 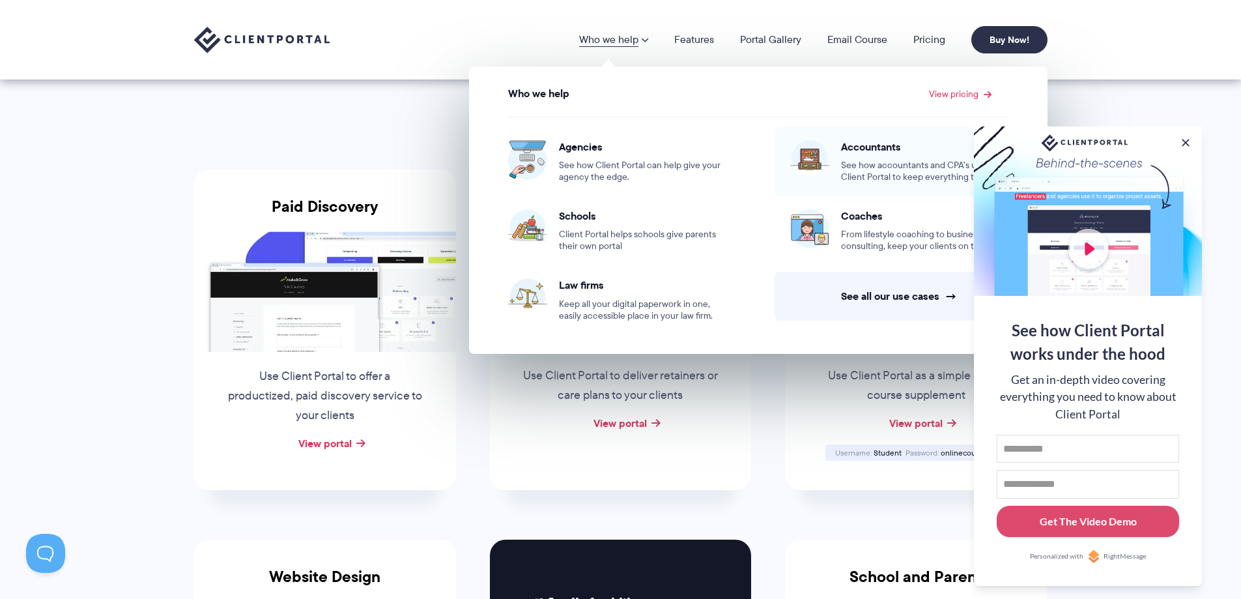 What do you see at coordinates (899, 296) in the screenshot?
I see `a: See all our use cases` at bounding box center [899, 296].